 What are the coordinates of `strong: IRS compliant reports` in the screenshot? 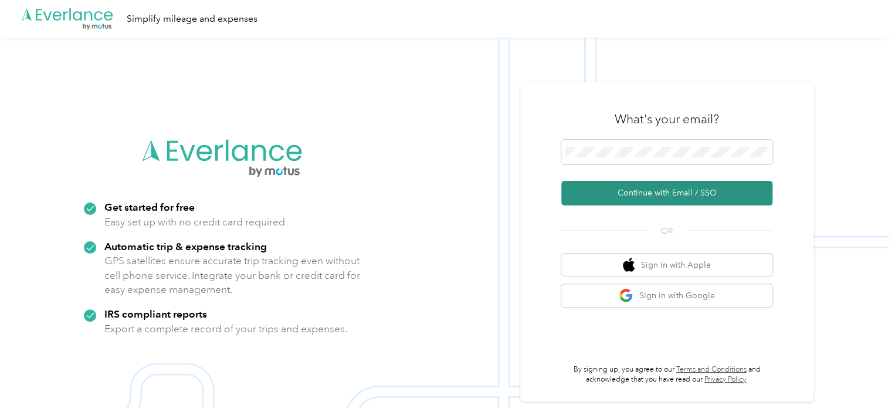 It's located at (155, 313).